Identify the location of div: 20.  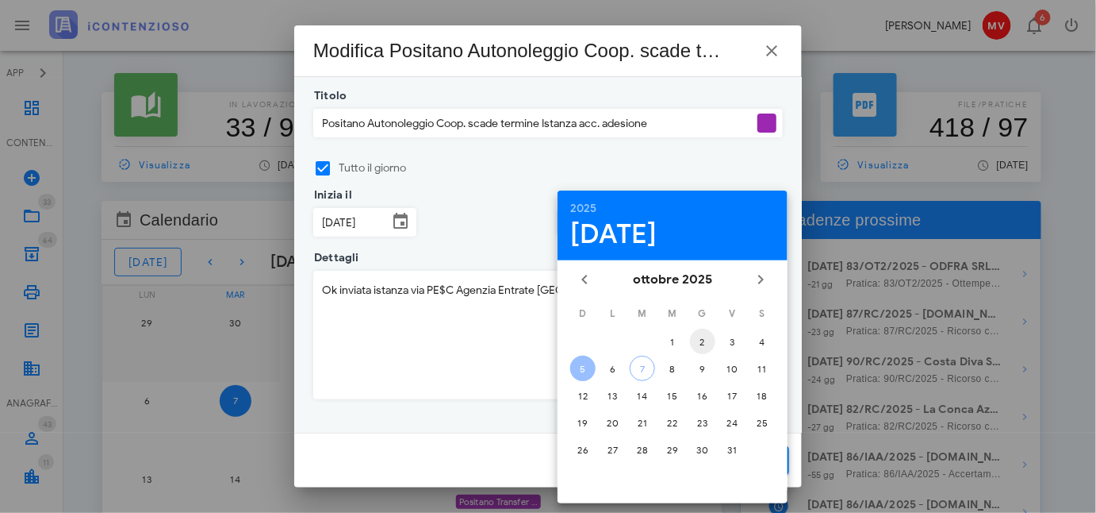
(613, 422).